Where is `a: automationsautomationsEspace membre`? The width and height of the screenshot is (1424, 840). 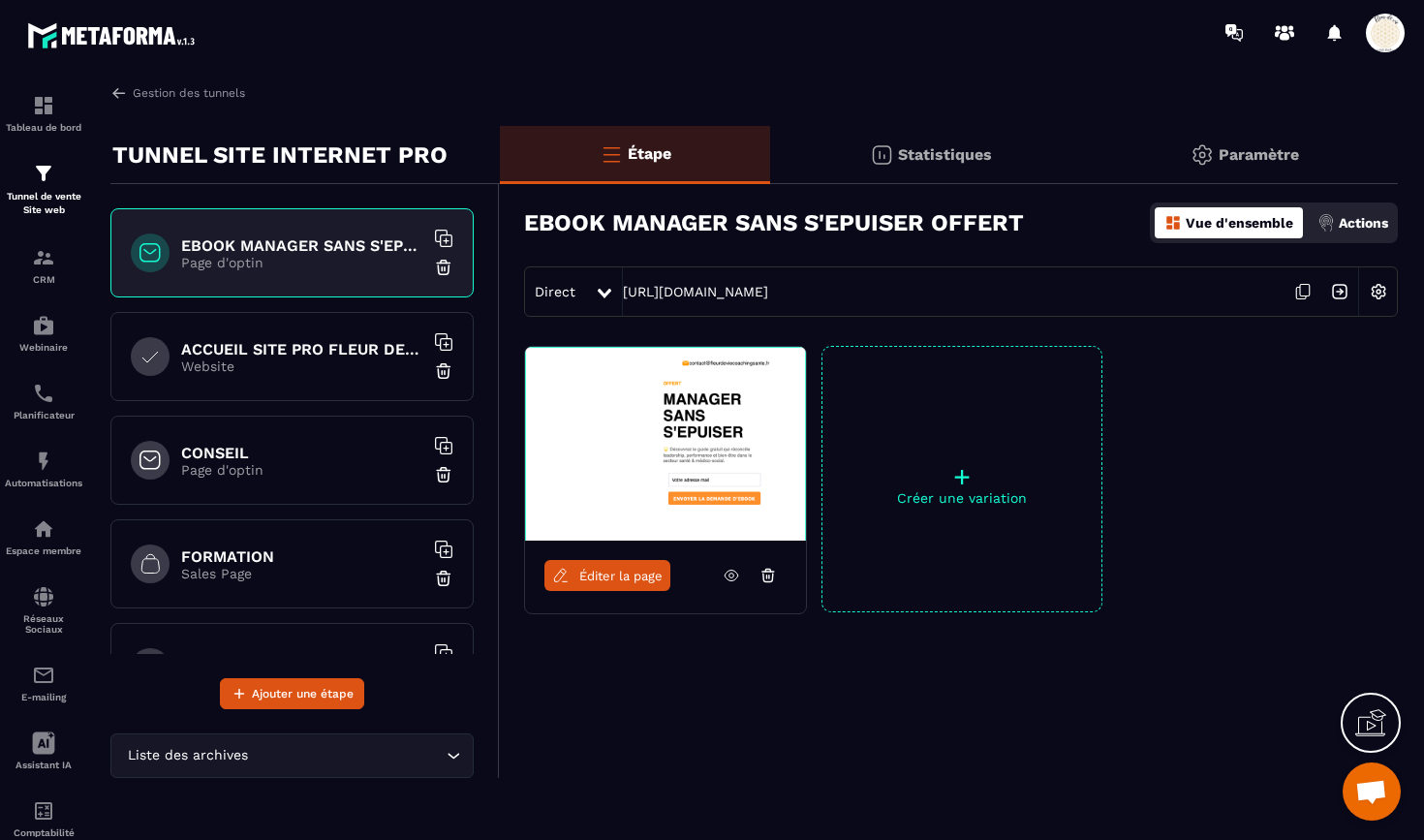 a: automationsautomationsEspace membre is located at coordinates (44, 536).